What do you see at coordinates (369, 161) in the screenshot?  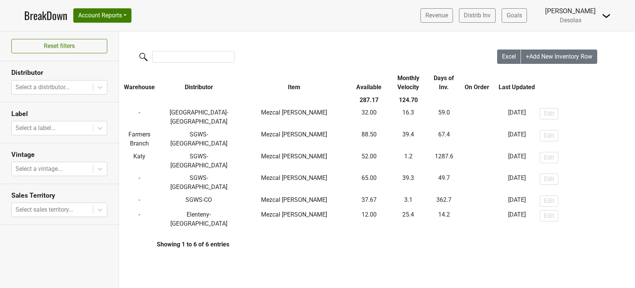 I see `td: 52.00` at bounding box center [369, 161].